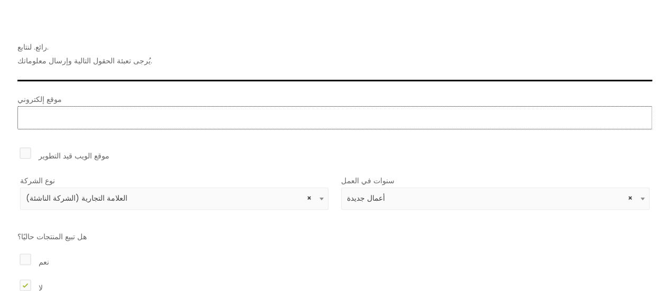 The height and width of the screenshot is (291, 669). What do you see at coordinates (77, 198) in the screenshot?
I see `font: العلامة التجارية (الشركة الناشئة)` at bounding box center [77, 198].